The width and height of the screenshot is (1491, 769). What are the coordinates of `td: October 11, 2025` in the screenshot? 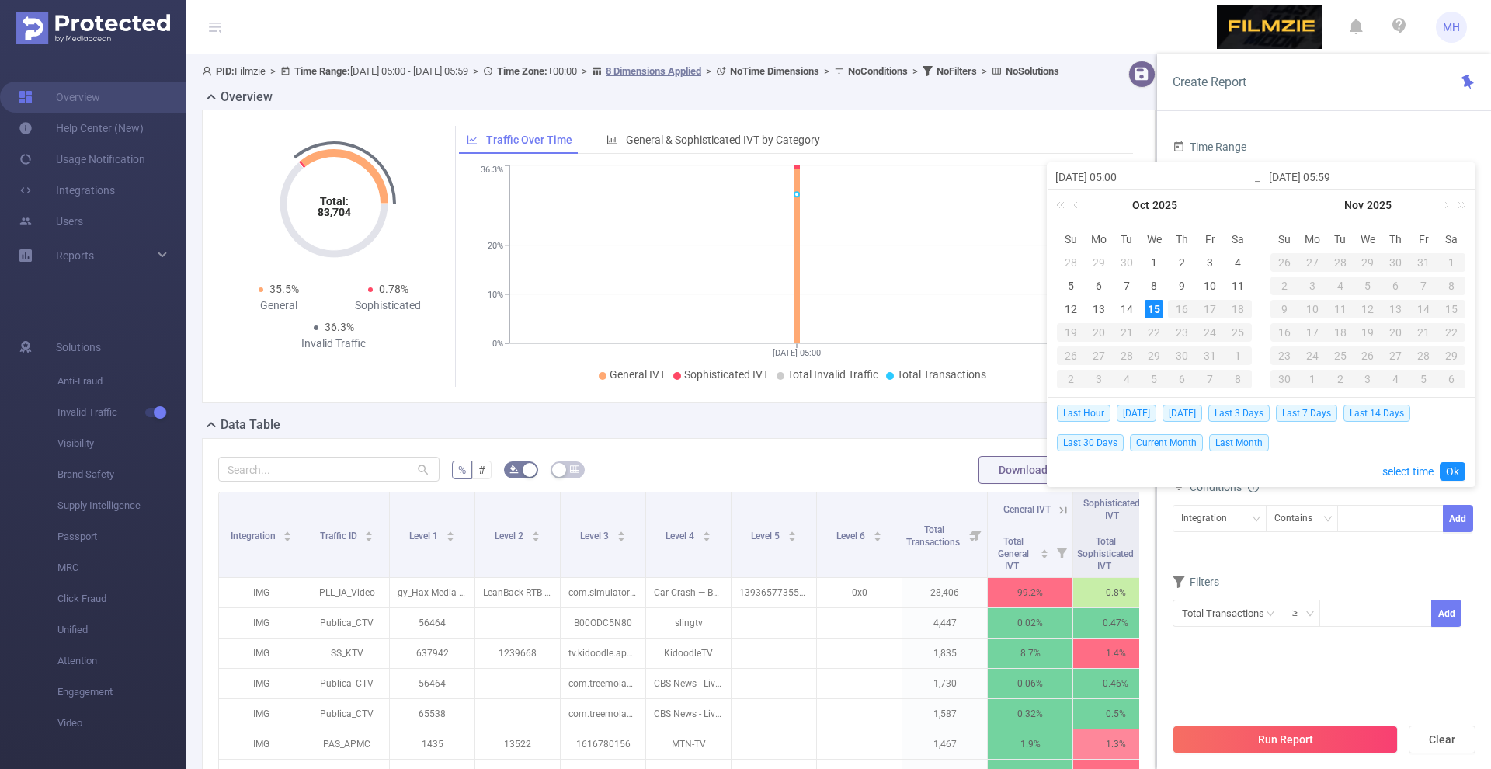 It's located at (1238, 286).